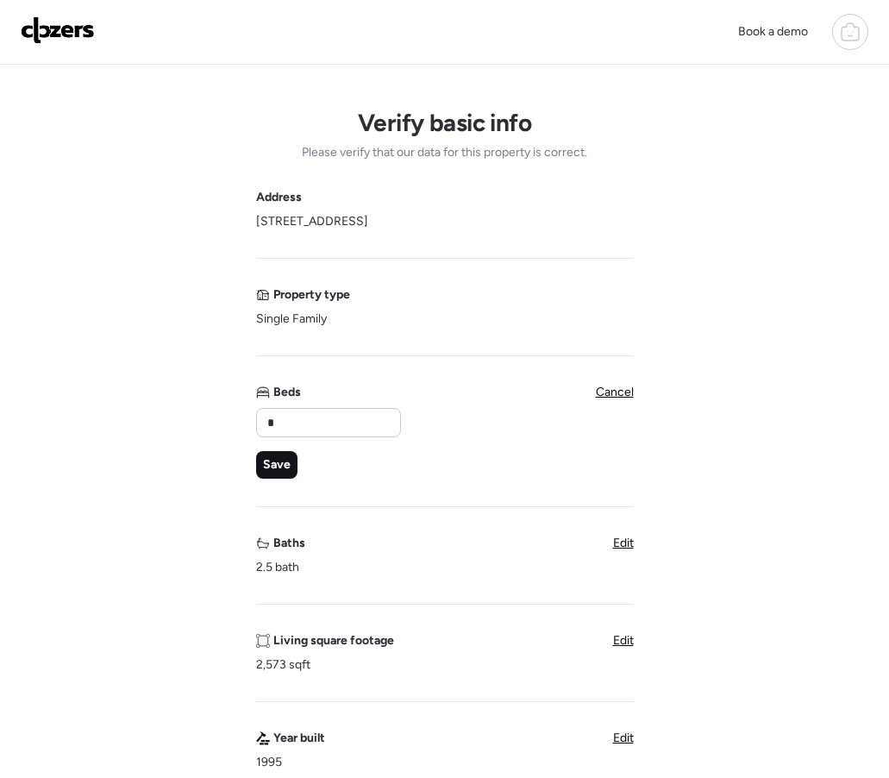 The height and width of the screenshot is (778, 889). I want to click on img: Logo, so click(58, 30).